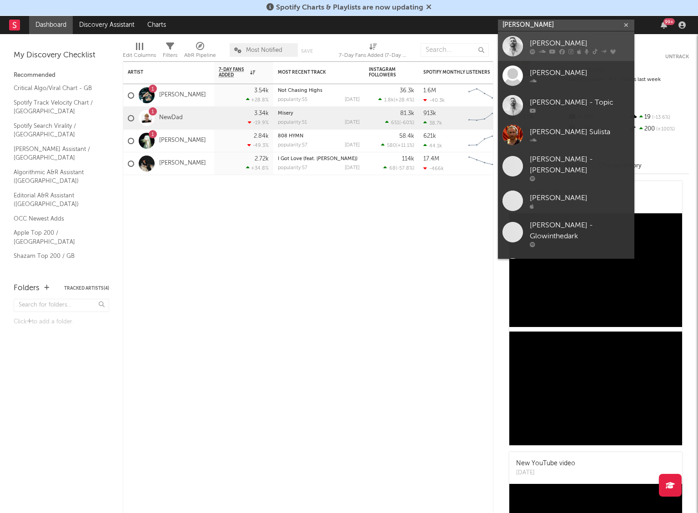 The width and height of the screenshot is (698, 513). I want to click on input: Search for artists, so click(566, 25).